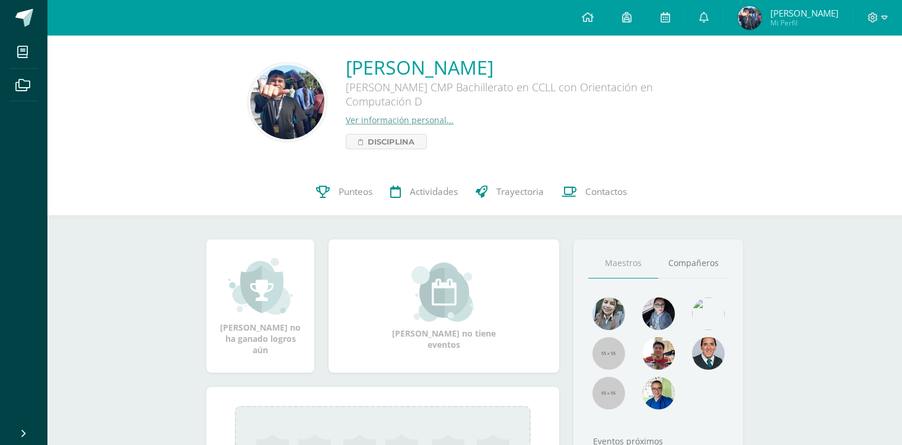  What do you see at coordinates (399, 120) in the screenshot?
I see `a: Ver información personal...` at bounding box center [399, 120].